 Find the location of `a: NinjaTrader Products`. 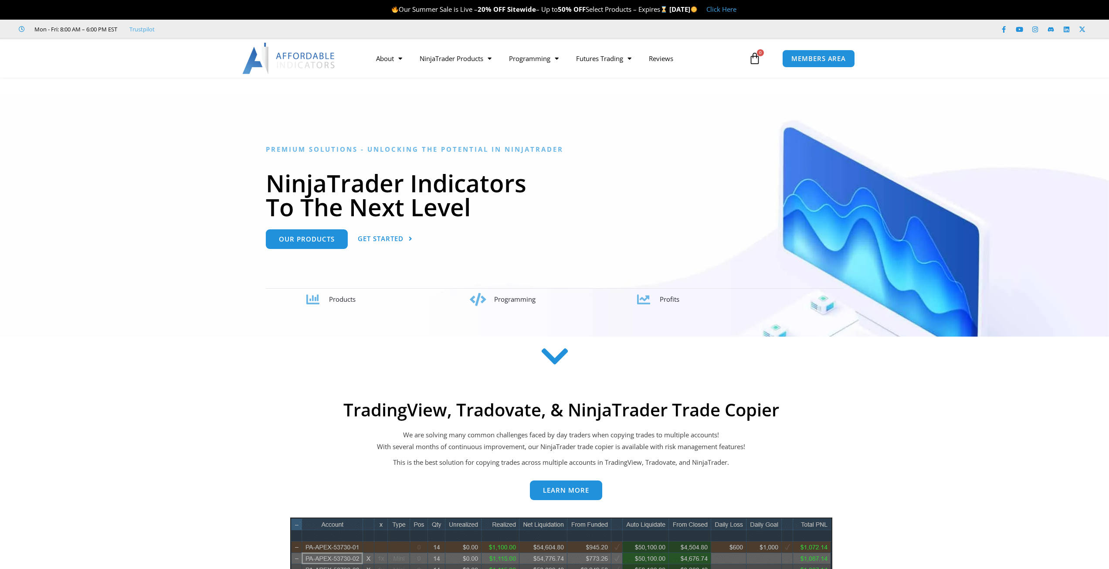

a: NinjaTrader Products is located at coordinates (455, 58).